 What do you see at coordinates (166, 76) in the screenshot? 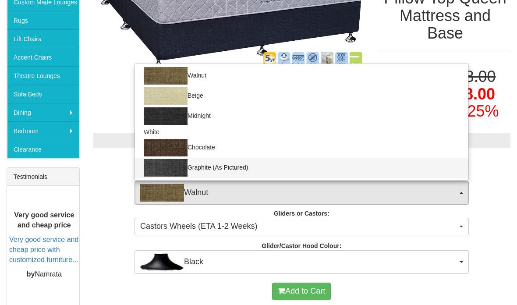
I see `img: Walnut` at bounding box center [166, 76].